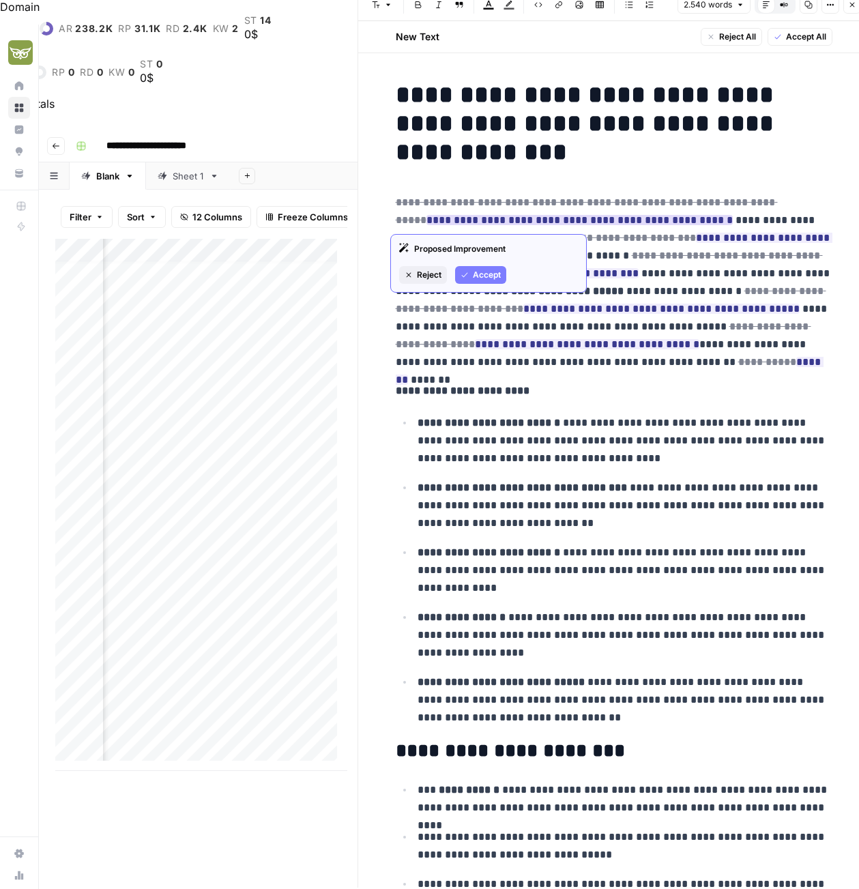 The width and height of the screenshot is (859, 889). I want to click on span: Filter, so click(81, 217).